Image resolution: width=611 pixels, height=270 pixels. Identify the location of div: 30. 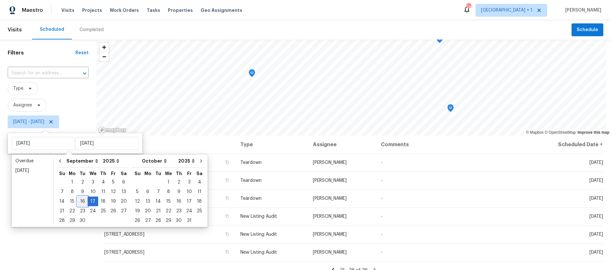
(179, 221).